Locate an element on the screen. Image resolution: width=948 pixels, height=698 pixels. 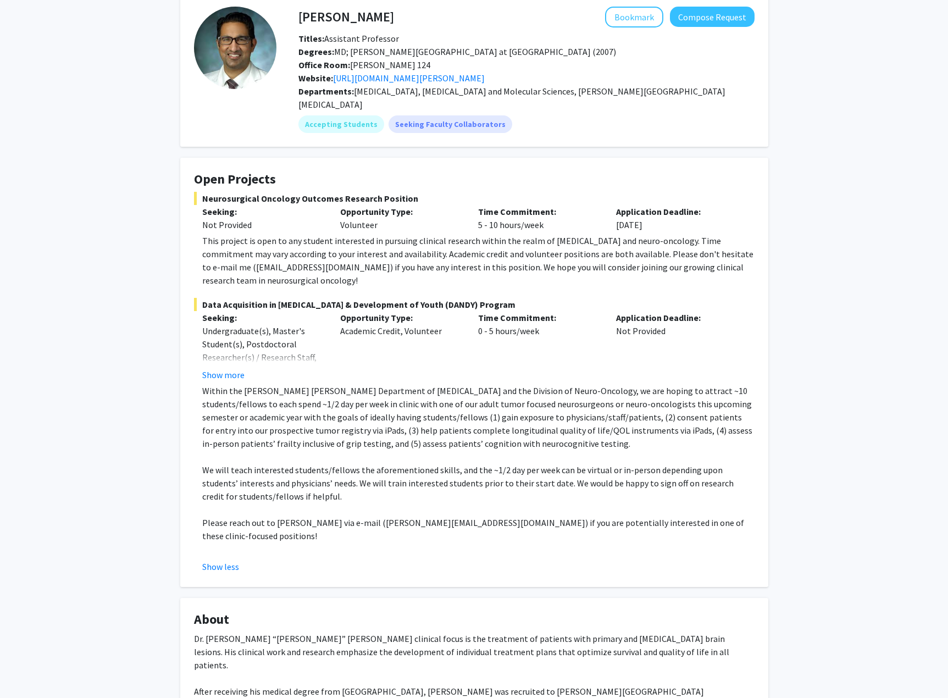
b: Office Room: is located at coordinates (324, 65).